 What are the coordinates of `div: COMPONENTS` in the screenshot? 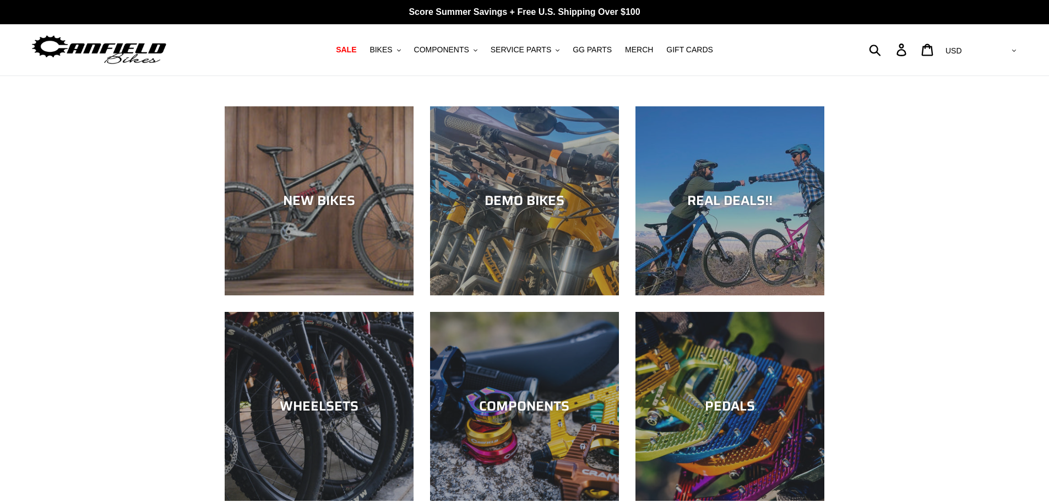 It's located at (524, 406).